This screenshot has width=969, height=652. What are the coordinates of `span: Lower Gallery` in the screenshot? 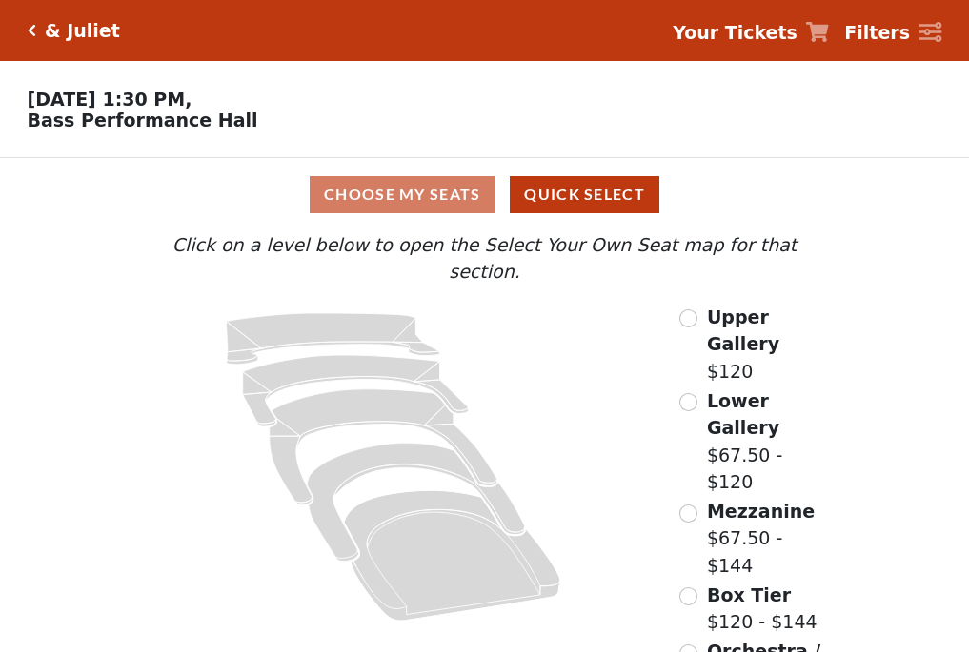 It's located at (743, 414).